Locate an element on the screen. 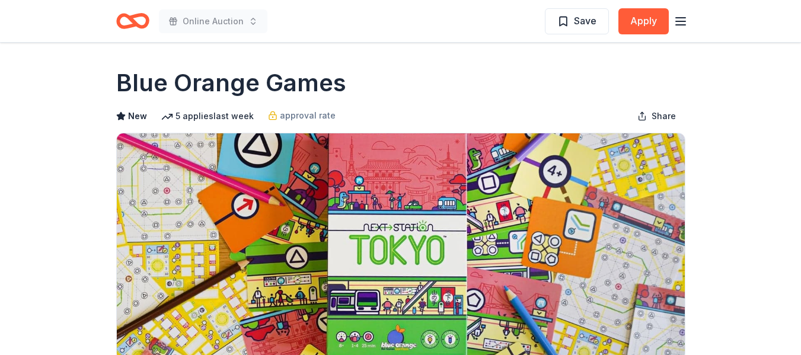 Image resolution: width=801 pixels, height=355 pixels. a: Home is located at coordinates (133, 21).